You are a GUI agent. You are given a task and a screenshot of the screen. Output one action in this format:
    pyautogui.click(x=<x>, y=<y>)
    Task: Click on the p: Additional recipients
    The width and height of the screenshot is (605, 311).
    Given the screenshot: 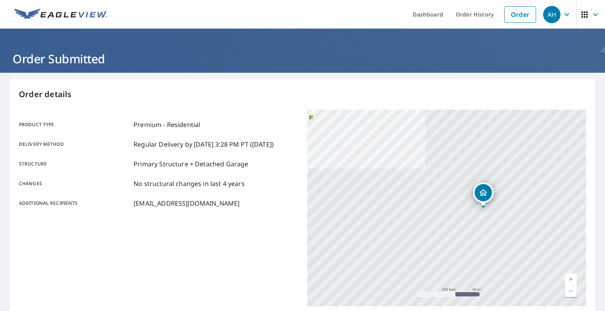 What is the action you would take?
    pyautogui.click(x=74, y=204)
    